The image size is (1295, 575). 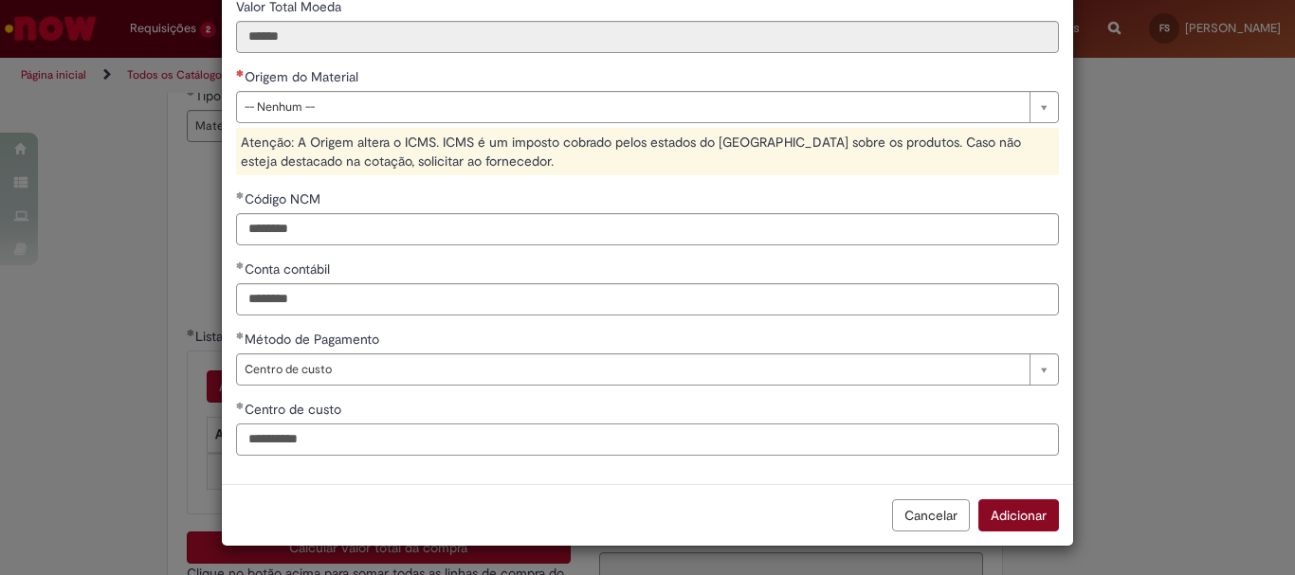 What do you see at coordinates (632, 107) in the screenshot?
I see `span: -- Nenhum --` at bounding box center [632, 107].